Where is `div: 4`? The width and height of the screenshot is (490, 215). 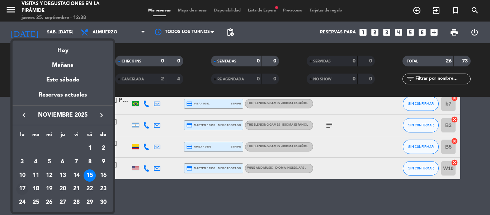
div: 4 is located at coordinates (36, 162).